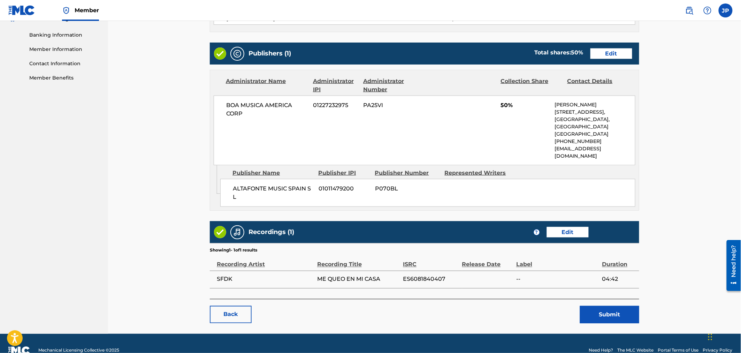  I want to click on div: Administrator Number, so click(394, 85).